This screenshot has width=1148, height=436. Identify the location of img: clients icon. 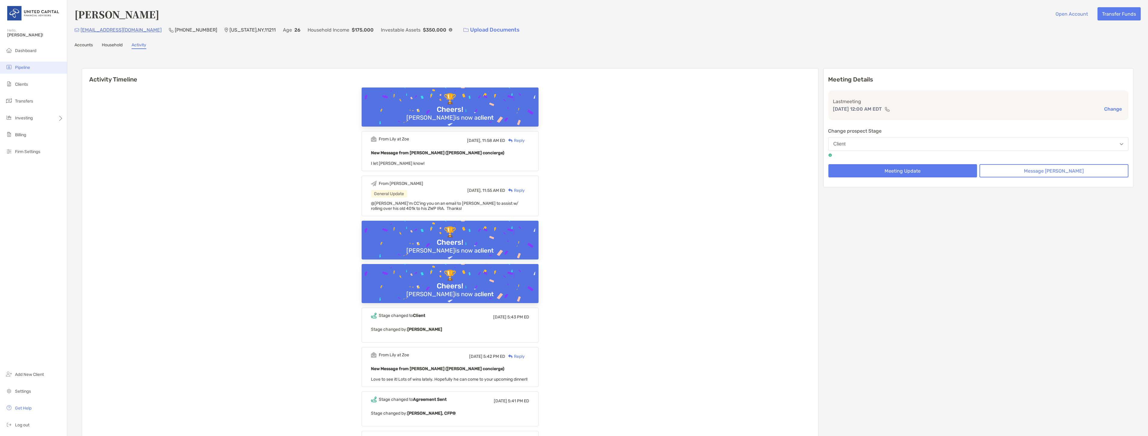
(9, 84).